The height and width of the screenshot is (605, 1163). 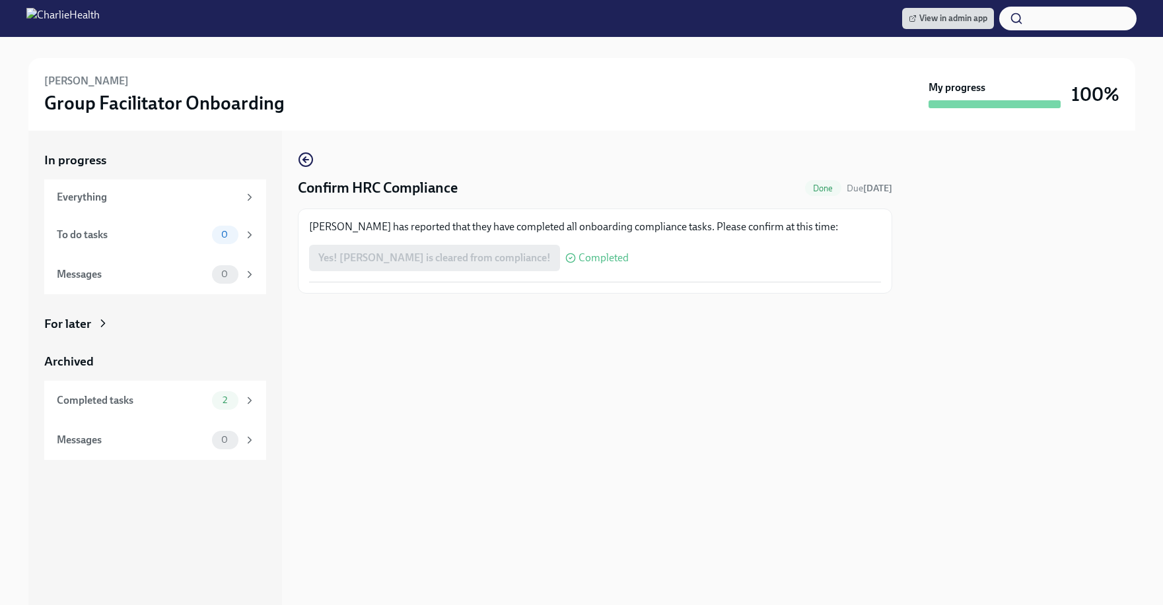 What do you see at coordinates (147, 197) in the screenshot?
I see `div: Everything` at bounding box center [147, 197].